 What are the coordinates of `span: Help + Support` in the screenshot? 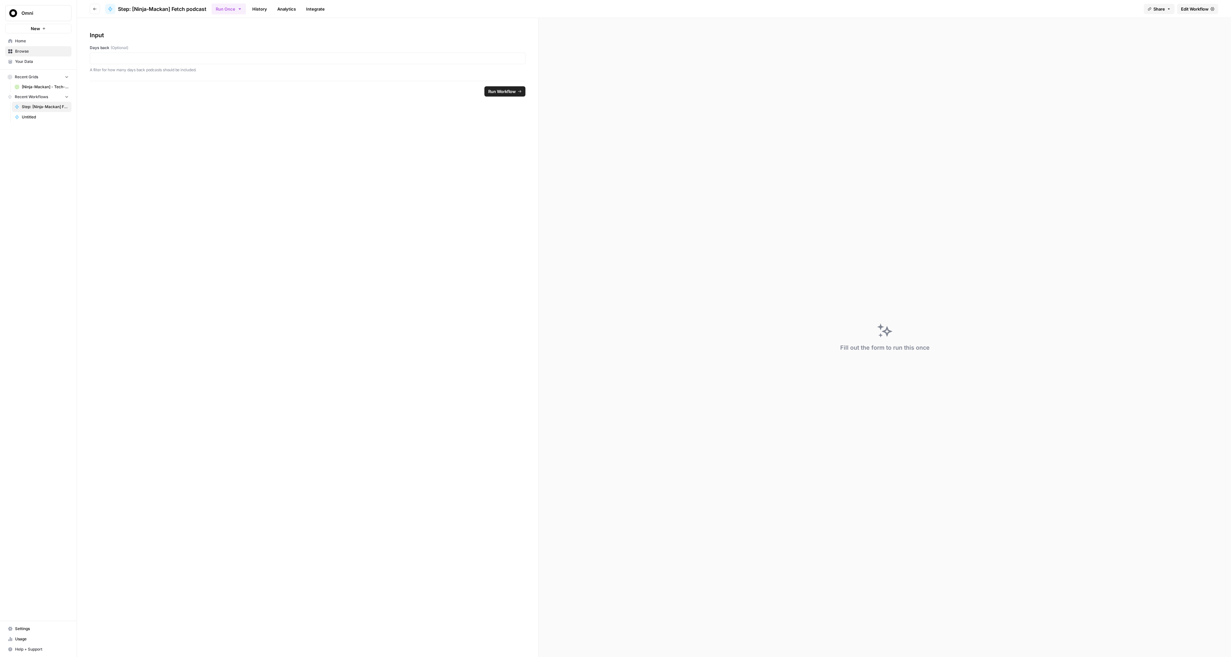 It's located at (42, 649).